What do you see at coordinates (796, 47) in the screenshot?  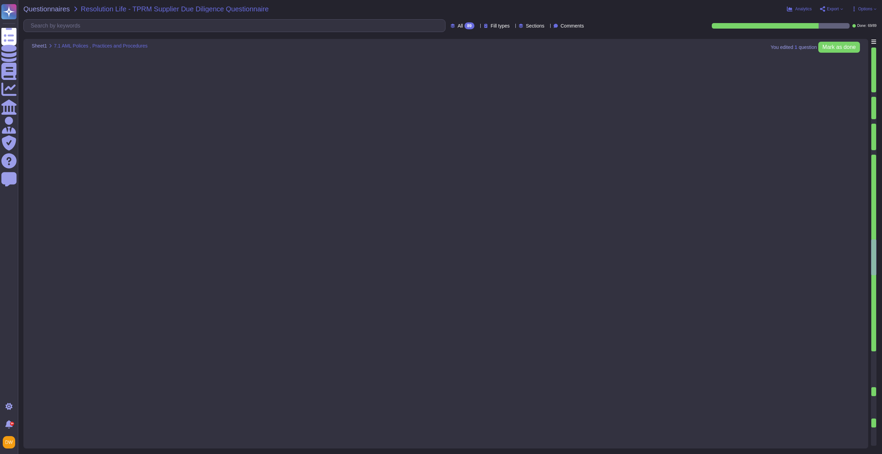 I see `b: 1` at bounding box center [796, 47].